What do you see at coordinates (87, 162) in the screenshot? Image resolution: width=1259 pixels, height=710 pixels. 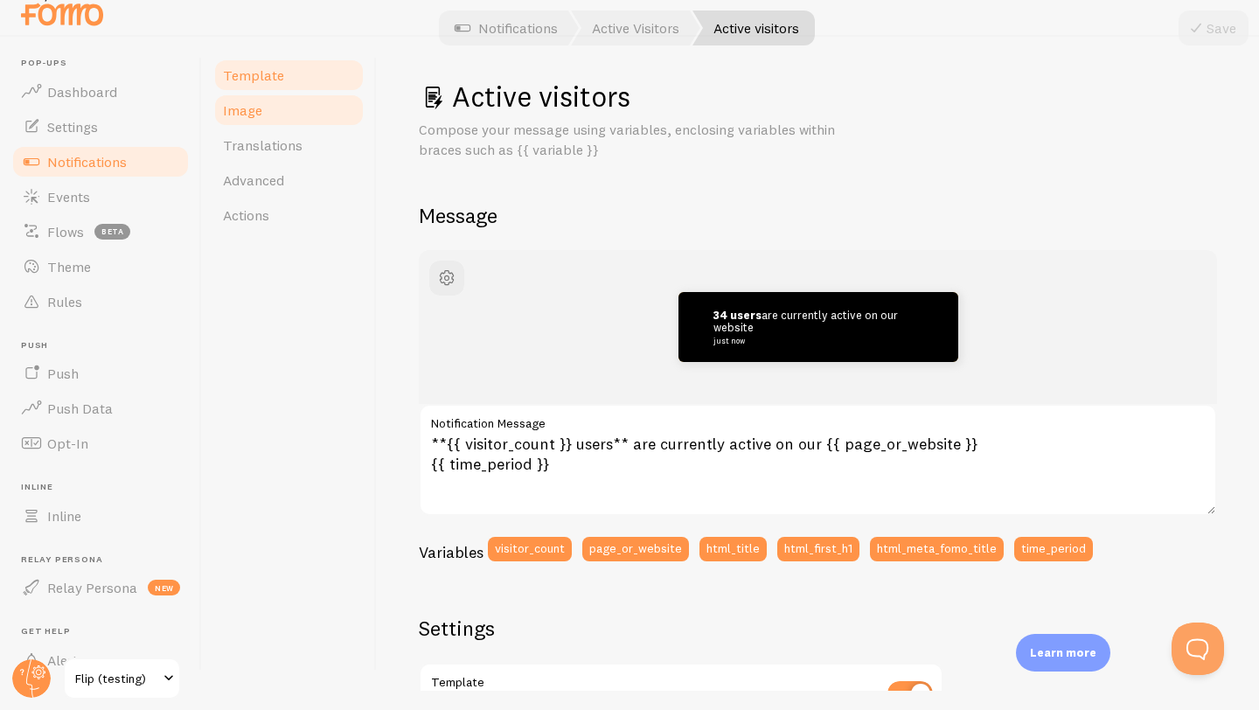 I see `span: Notifications` at bounding box center [87, 162].